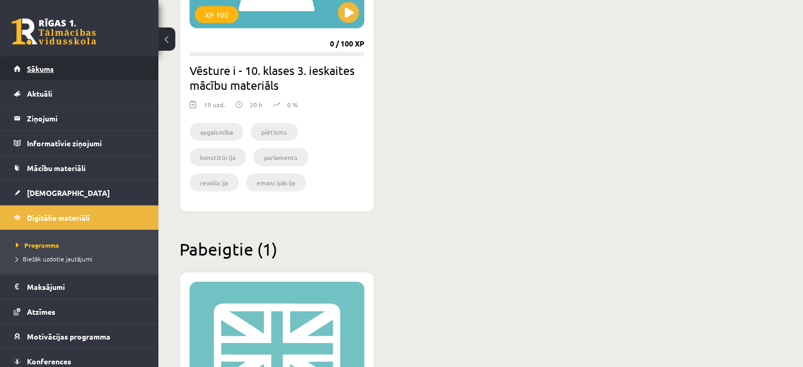 The image size is (803, 367). What do you see at coordinates (86, 143) in the screenshot?
I see `legend: Informatīvie ziņojumi` at bounding box center [86, 143].